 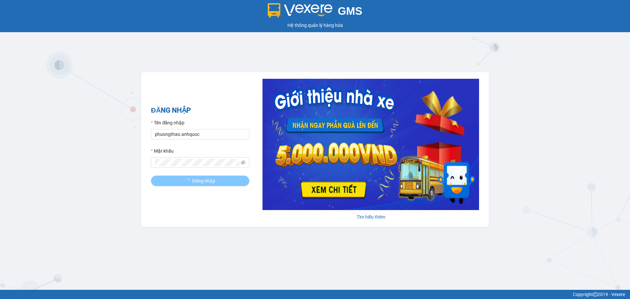 What do you see at coordinates (168, 123) in the screenshot?
I see `label: Tên đăng nhập` at bounding box center [168, 123].